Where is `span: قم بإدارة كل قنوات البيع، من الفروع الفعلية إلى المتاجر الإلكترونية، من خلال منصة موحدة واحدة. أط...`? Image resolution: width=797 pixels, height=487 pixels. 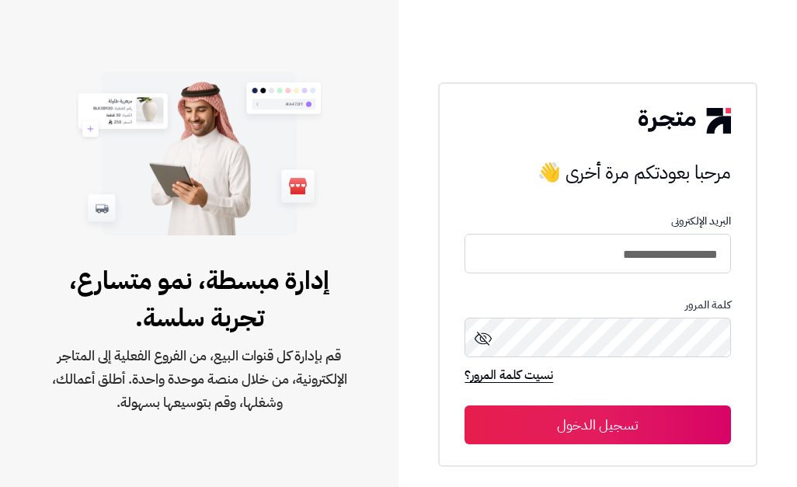
span: قم بإدارة كل قنوات البيع، من الفروع الفعلية إلى المتاجر الإلكترونية، من خلال منصة موحدة واحدة. أط... is located at coordinates (199, 379).